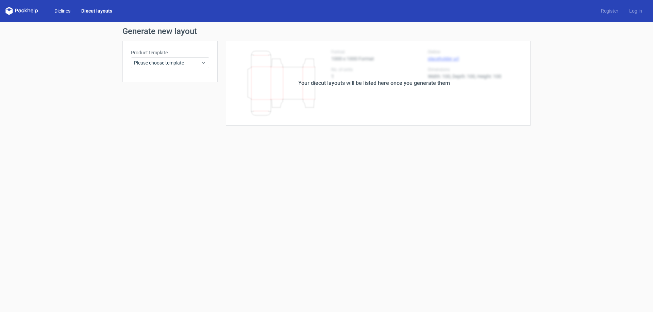 The width and height of the screenshot is (653, 312). I want to click on a: Register, so click(609, 11).